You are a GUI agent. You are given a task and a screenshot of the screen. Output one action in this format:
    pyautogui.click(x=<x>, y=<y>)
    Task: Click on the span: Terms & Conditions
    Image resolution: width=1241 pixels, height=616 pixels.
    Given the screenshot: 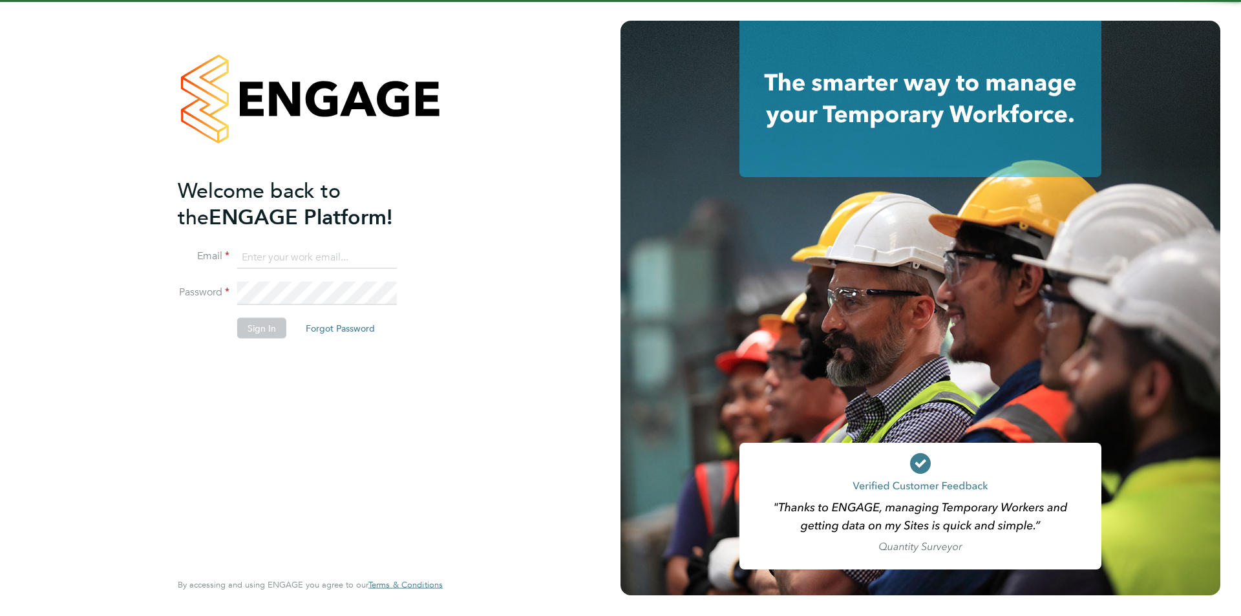 What is the action you would take?
    pyautogui.click(x=405, y=584)
    